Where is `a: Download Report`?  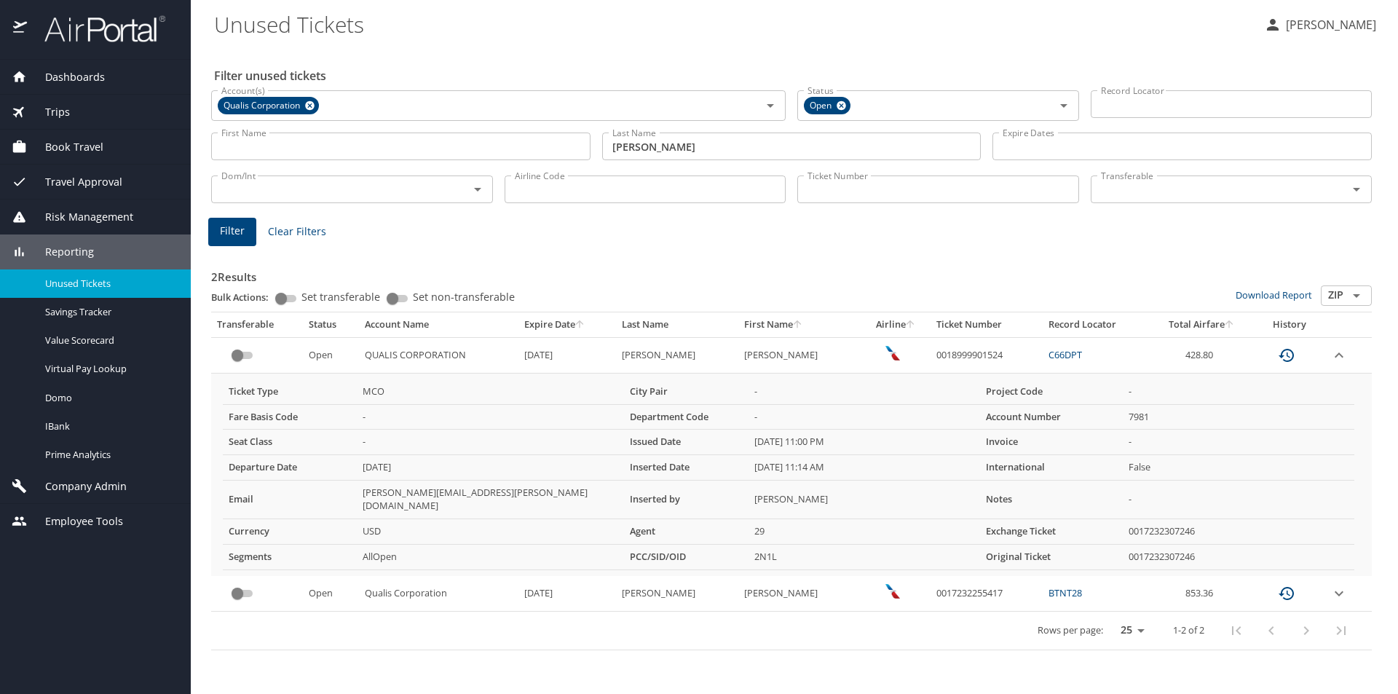 a: Download Report is located at coordinates (1273, 295).